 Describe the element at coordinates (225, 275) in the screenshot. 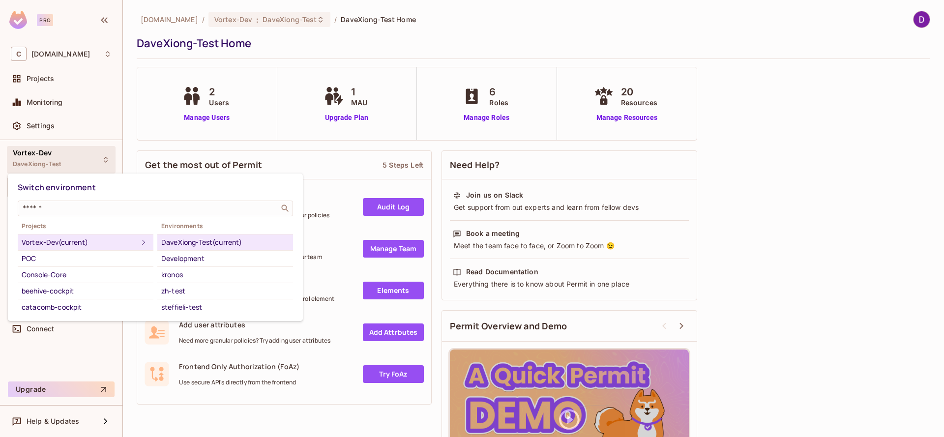

I see `div: kronos` at that location.